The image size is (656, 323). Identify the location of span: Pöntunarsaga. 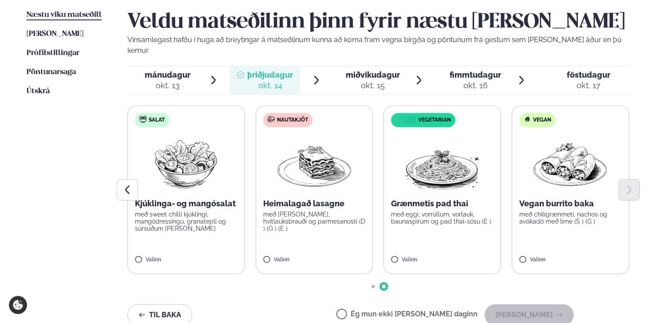
(51, 72).